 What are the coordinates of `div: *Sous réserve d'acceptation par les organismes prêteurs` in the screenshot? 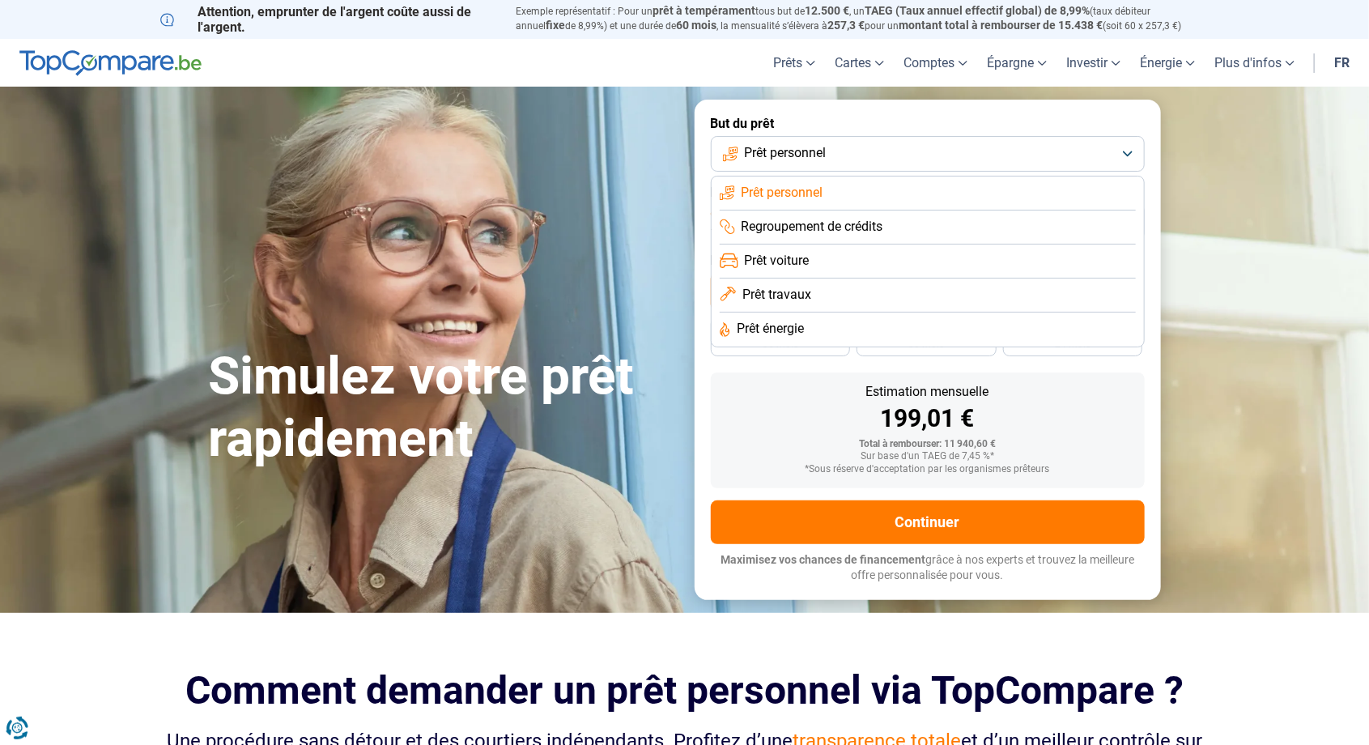 It's located at (928, 470).